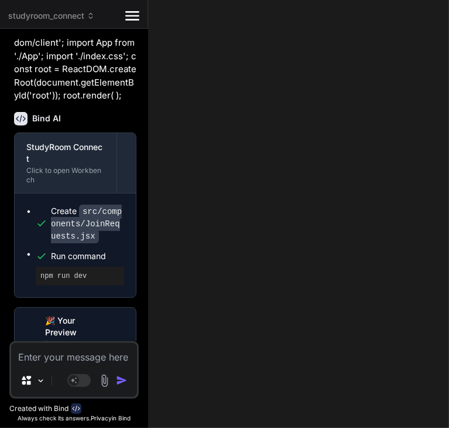 Image resolution: width=449 pixels, height=428 pixels. What do you see at coordinates (40, 380) in the screenshot?
I see `img: Pick Models` at bounding box center [40, 380].